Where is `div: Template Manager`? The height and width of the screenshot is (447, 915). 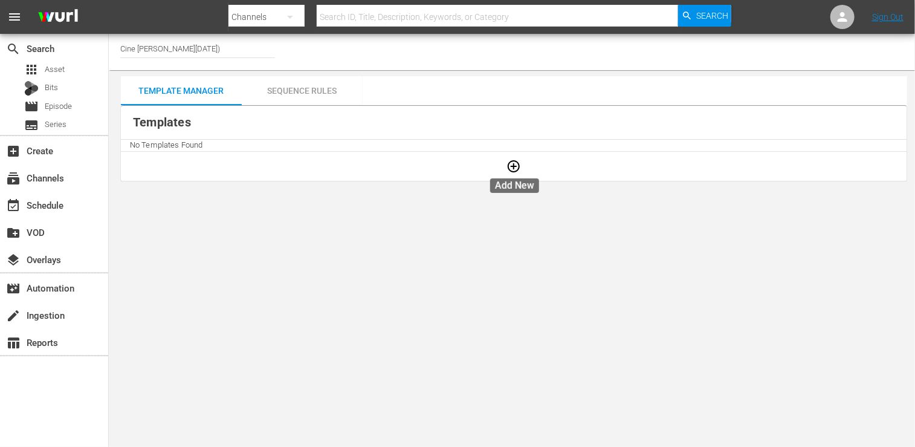 div: Template Manager is located at coordinates (181, 91).